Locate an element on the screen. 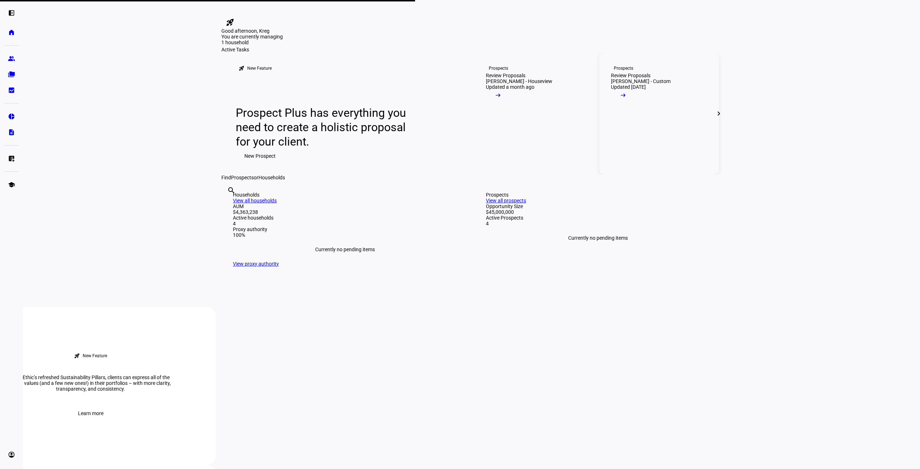  a: View all households is located at coordinates (255, 201).